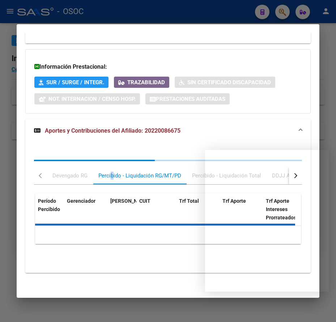 This screenshot has width=336, height=322. Describe the element at coordinates (225, 82) in the screenshot. I see `button: Sin Certificado Discapacidad` at that location.